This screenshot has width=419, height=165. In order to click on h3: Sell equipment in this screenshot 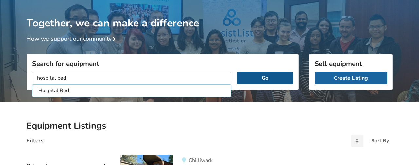, I will do `click(351, 64)`.